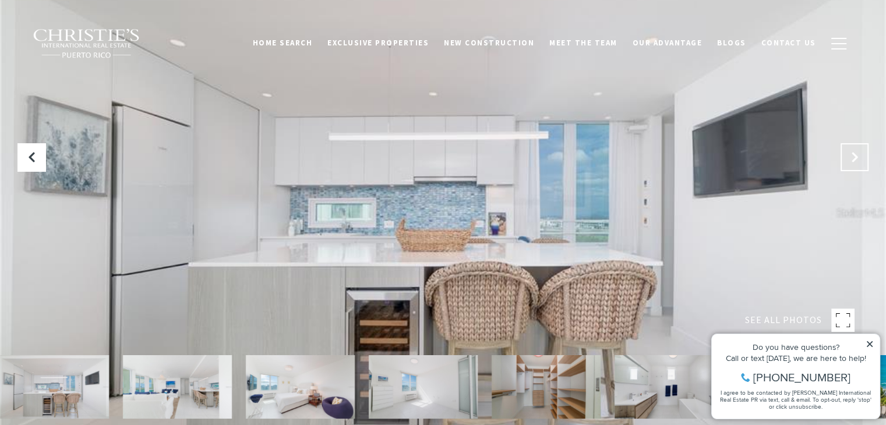  I want to click on a: Home Search, so click(283, 43).